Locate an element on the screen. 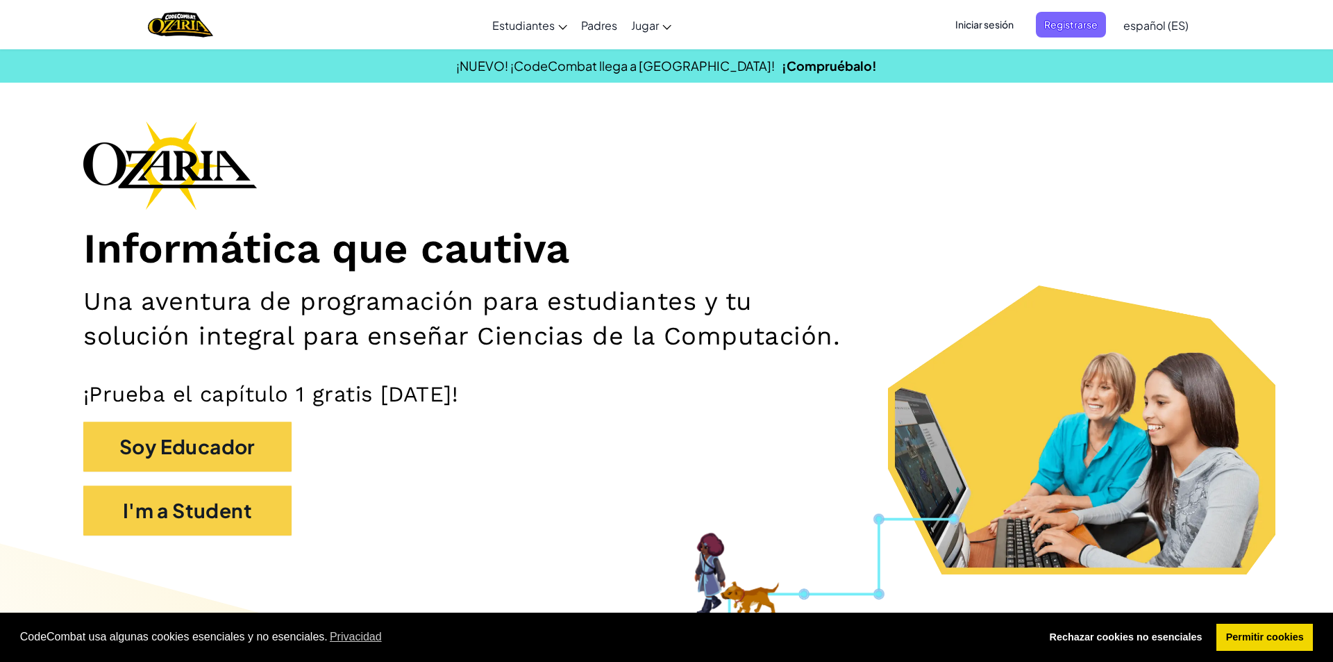 The width and height of the screenshot is (1333, 662). h1: Informática que cautiva is located at coordinates (667, 249).